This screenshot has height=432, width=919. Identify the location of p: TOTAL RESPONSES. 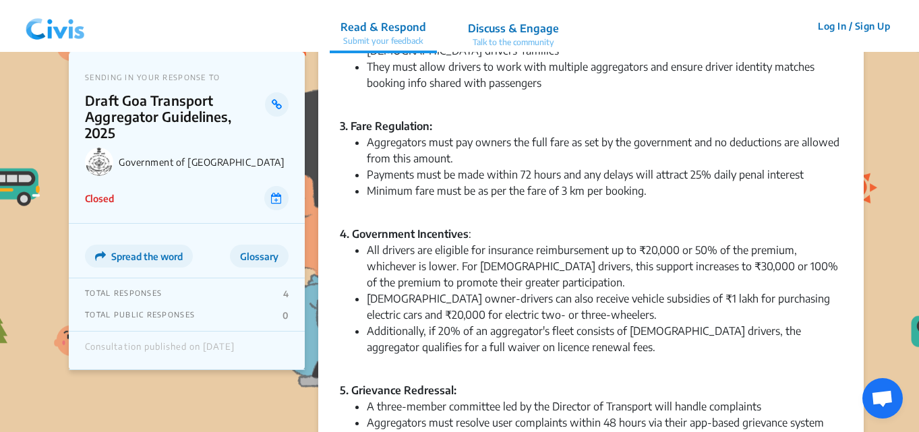
(123, 294).